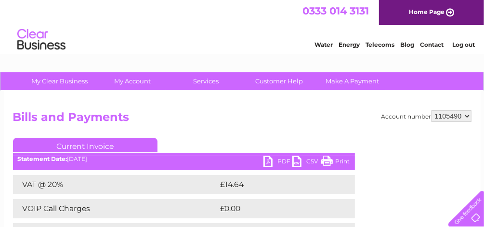 This screenshot has height=227, width=484. What do you see at coordinates (85, 145) in the screenshot?
I see `a: Current Invoice` at bounding box center [85, 145].